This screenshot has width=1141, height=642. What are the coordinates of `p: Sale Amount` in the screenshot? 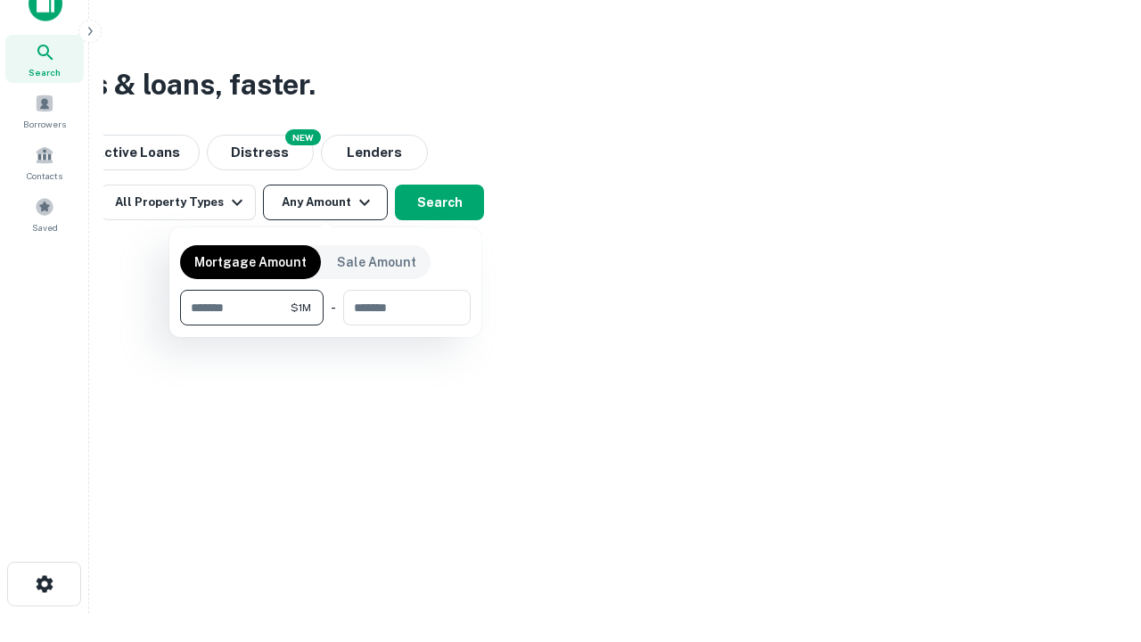 It's located at (376, 262).